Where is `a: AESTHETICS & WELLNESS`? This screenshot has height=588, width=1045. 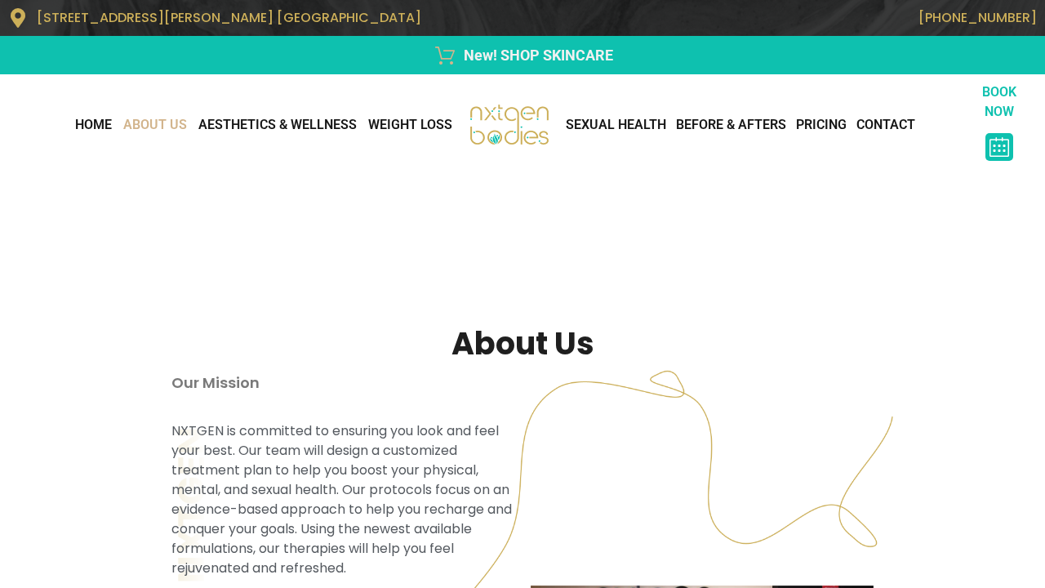 a: AESTHETICS & WELLNESS is located at coordinates (278, 125).